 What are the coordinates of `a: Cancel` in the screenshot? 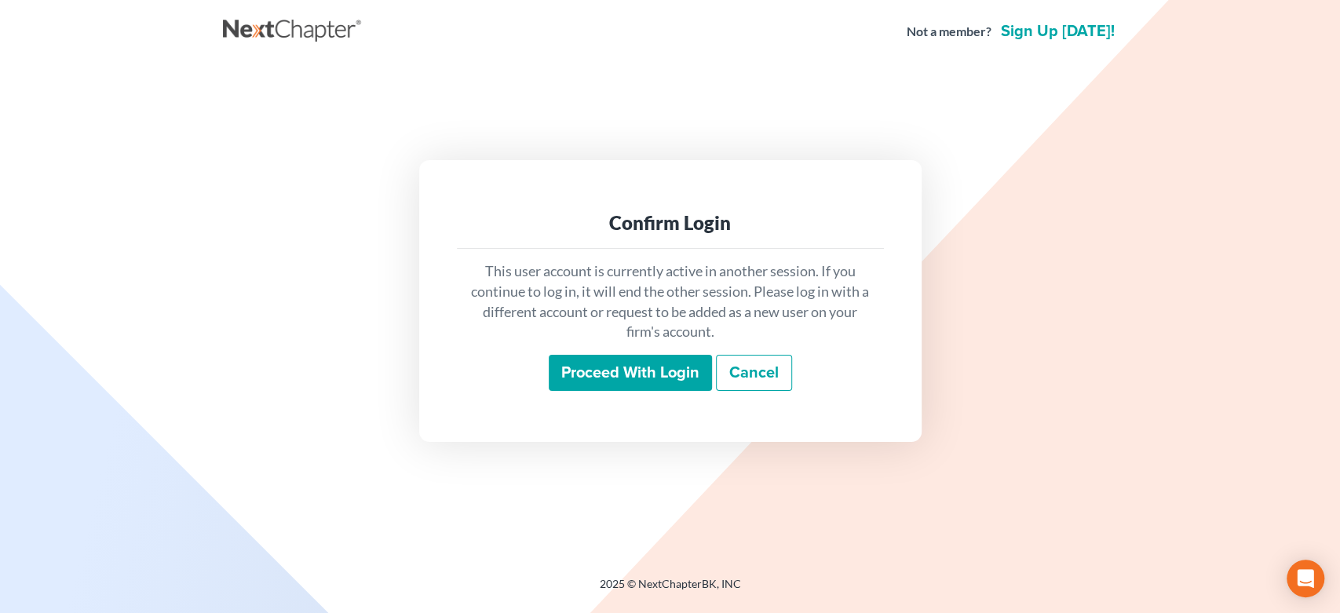 It's located at (754, 373).